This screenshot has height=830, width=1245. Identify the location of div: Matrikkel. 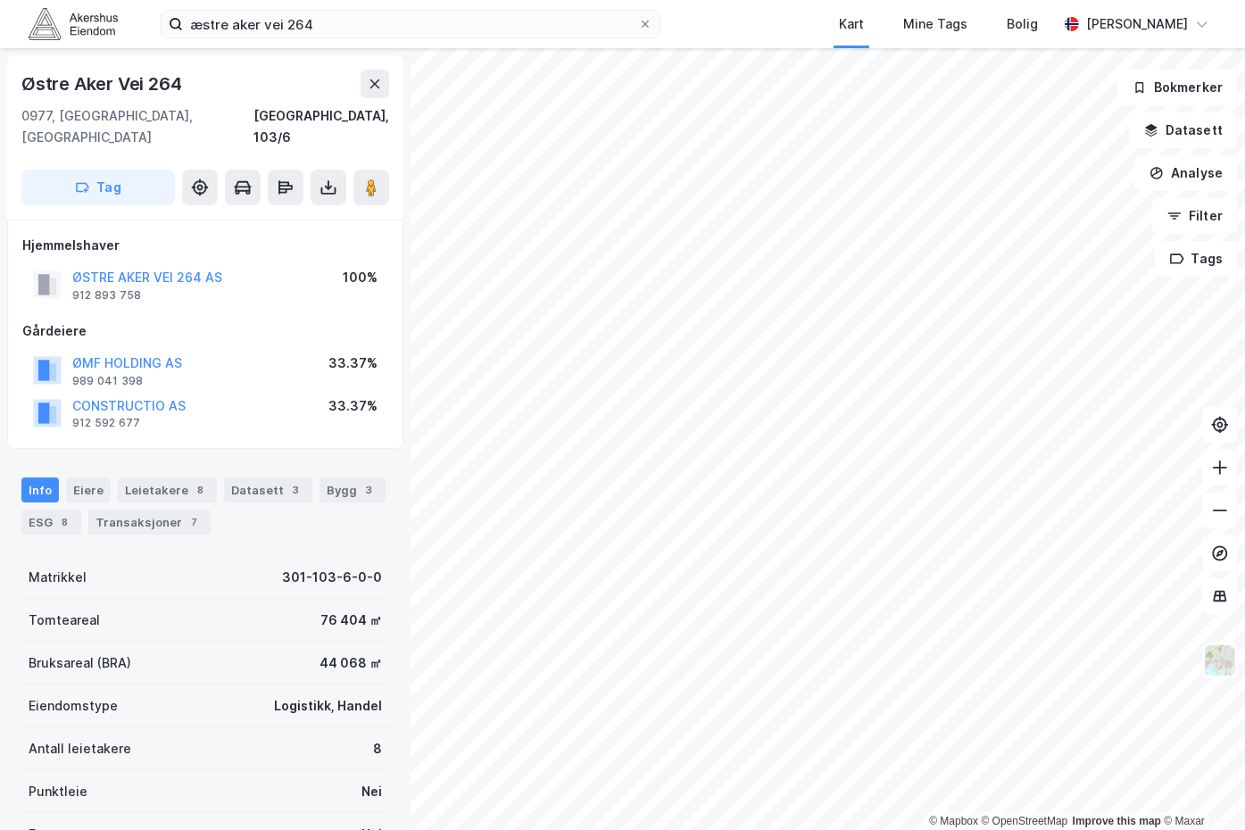
(57, 578).